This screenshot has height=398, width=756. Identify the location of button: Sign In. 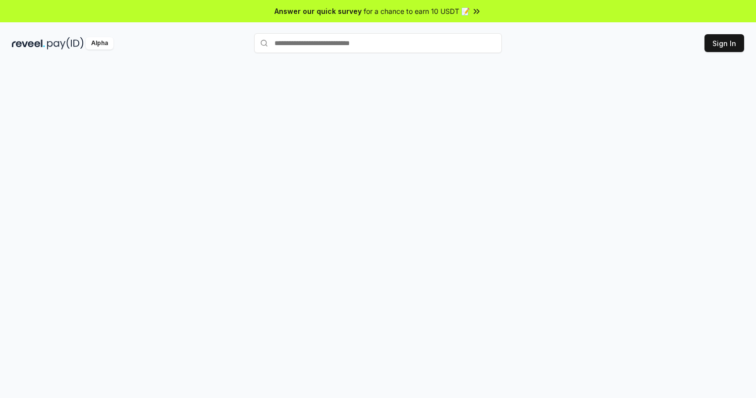
(724, 43).